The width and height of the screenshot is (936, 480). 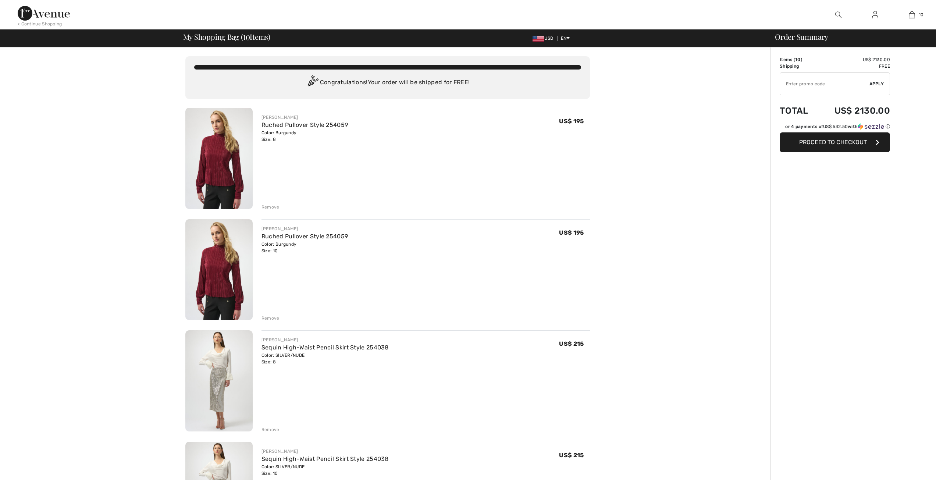 What do you see at coordinates (566, 38) in the screenshot?
I see `span: EN` at bounding box center [566, 38].